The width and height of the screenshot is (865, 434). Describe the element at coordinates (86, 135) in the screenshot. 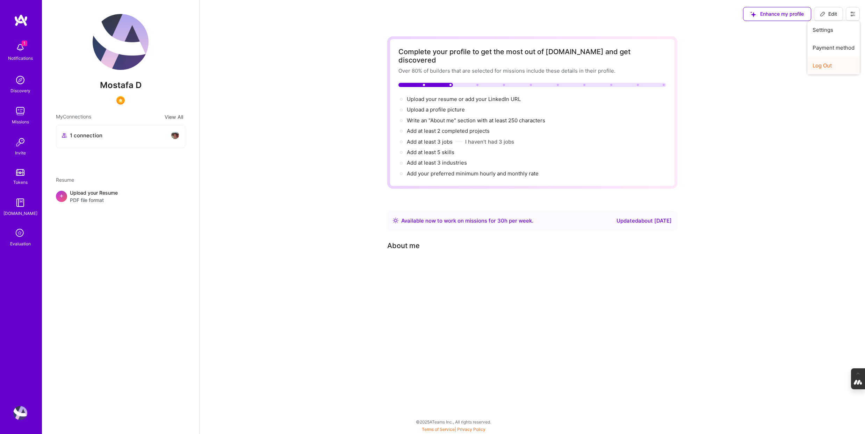

I see `span: 1 connection` at that location.